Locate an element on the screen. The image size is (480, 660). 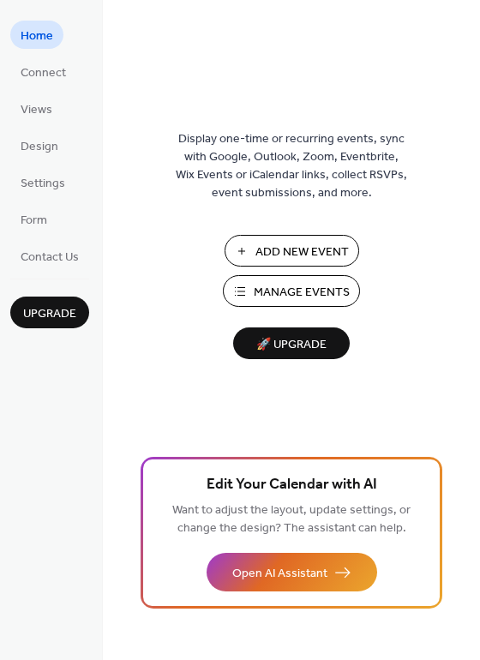
button: Add New Event is located at coordinates (292, 250).